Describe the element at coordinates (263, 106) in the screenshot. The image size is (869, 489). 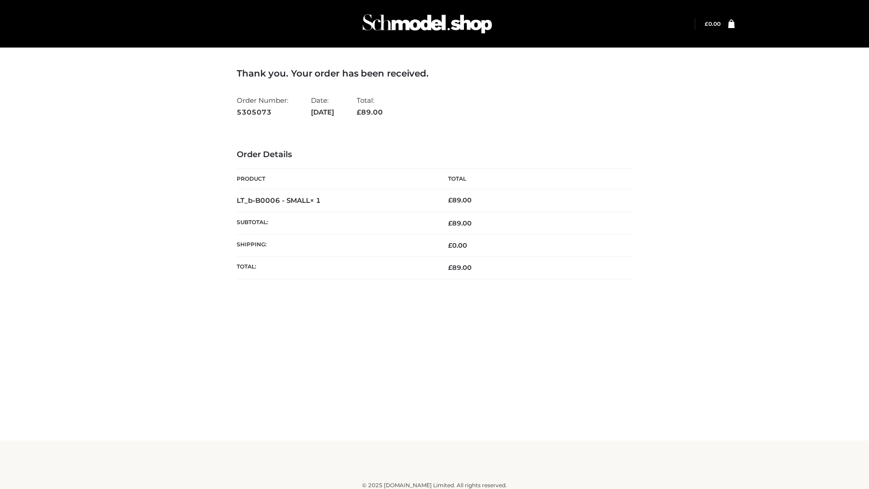
I see `li: Order Number:` at that location.